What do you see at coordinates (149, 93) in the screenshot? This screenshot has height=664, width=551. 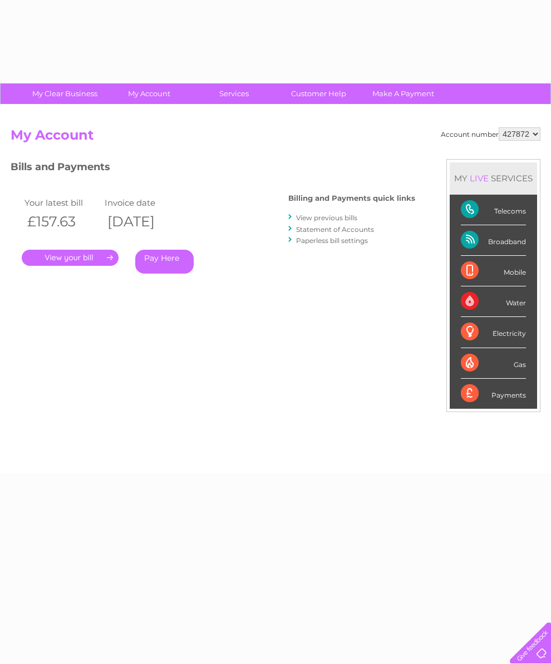 I see `a: My Account` at bounding box center [149, 93].